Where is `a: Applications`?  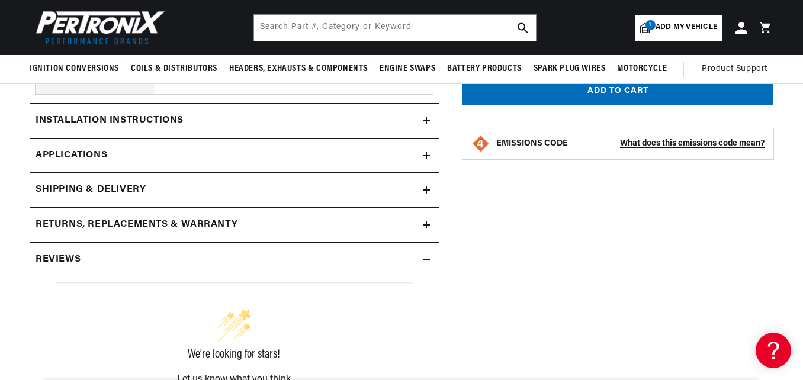 a: Applications is located at coordinates (234, 156).